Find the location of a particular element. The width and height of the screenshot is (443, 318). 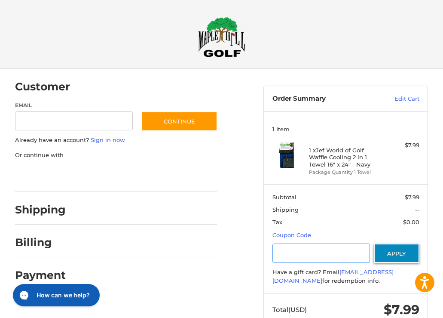

span: Total (USD) is located at coordinates (290, 309).